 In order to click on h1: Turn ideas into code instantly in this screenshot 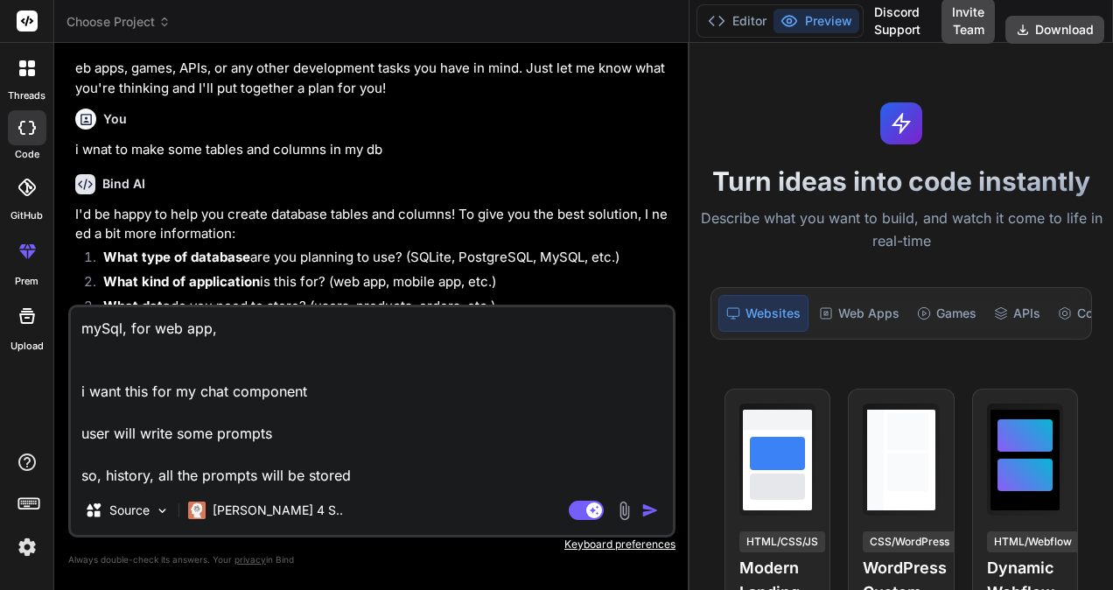, I will do `click(901, 181)`.